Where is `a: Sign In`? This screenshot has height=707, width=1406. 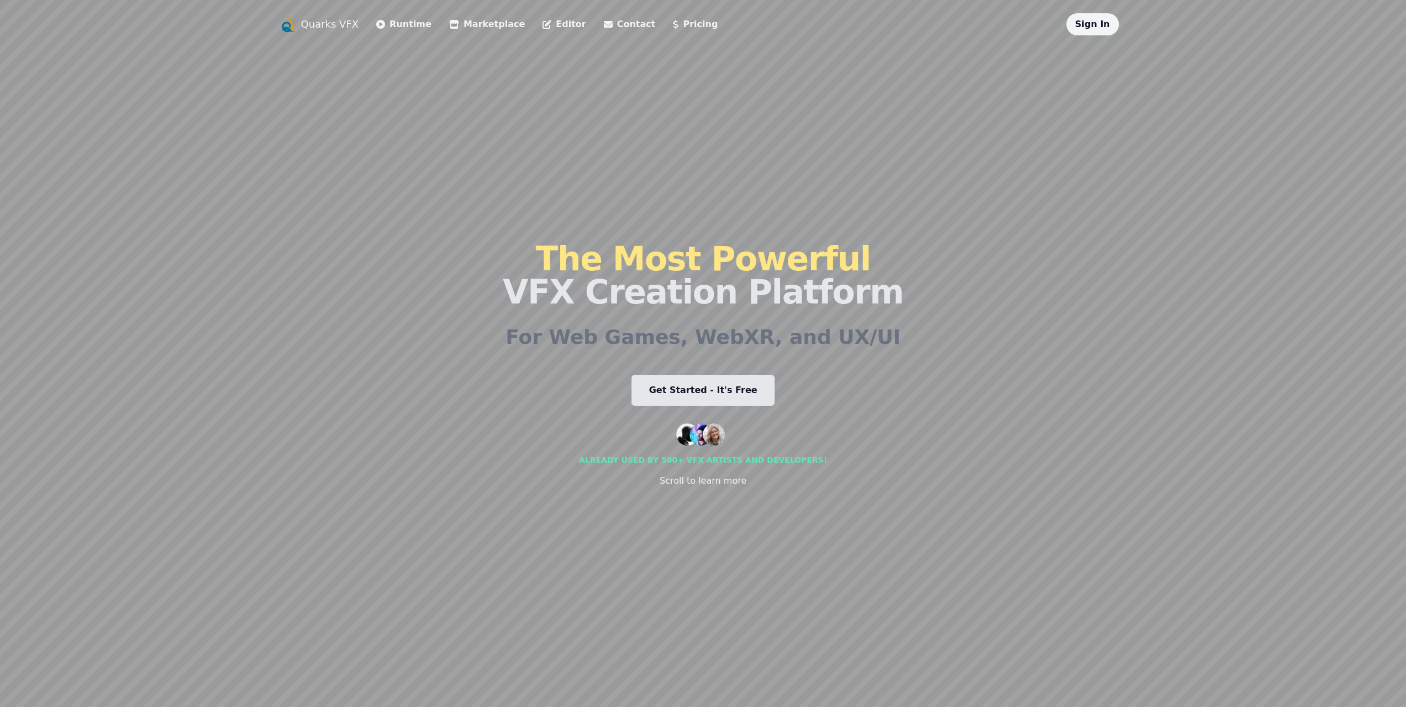
a: Sign In is located at coordinates (1092, 24).